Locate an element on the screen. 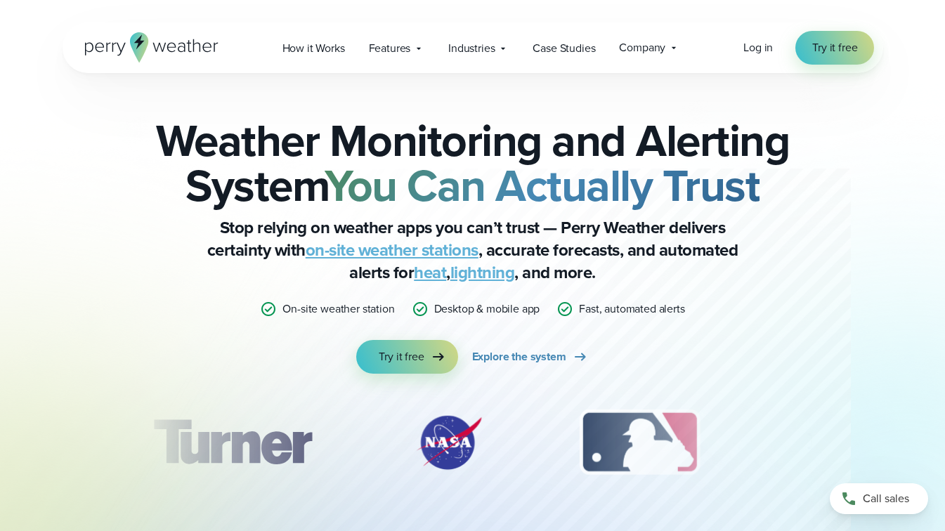 Image resolution: width=945 pixels, height=531 pixels. img: MLB.svg is located at coordinates (639, 443).